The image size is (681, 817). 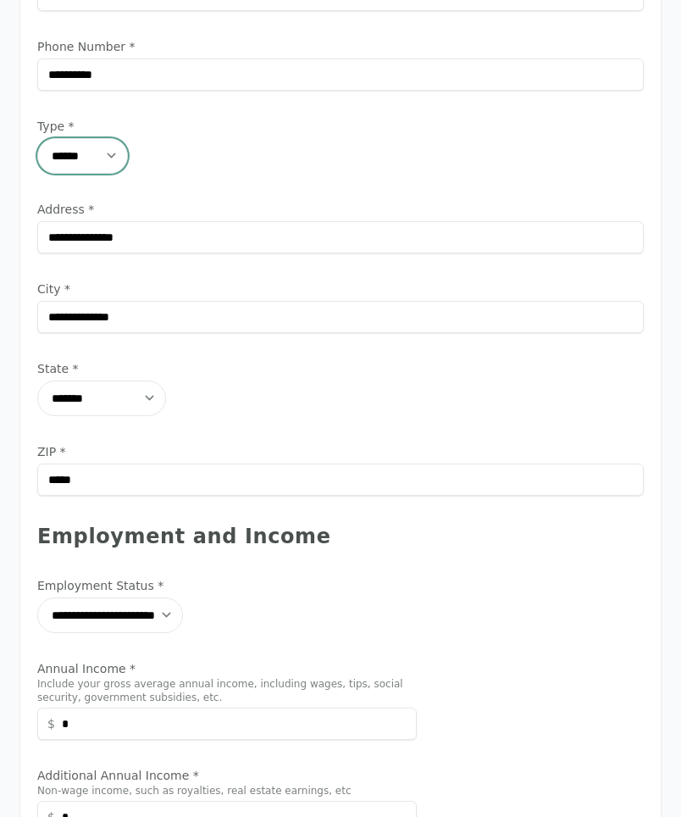 What do you see at coordinates (227, 775) in the screenshot?
I see `label: Additional Annual Income *` at bounding box center [227, 775].